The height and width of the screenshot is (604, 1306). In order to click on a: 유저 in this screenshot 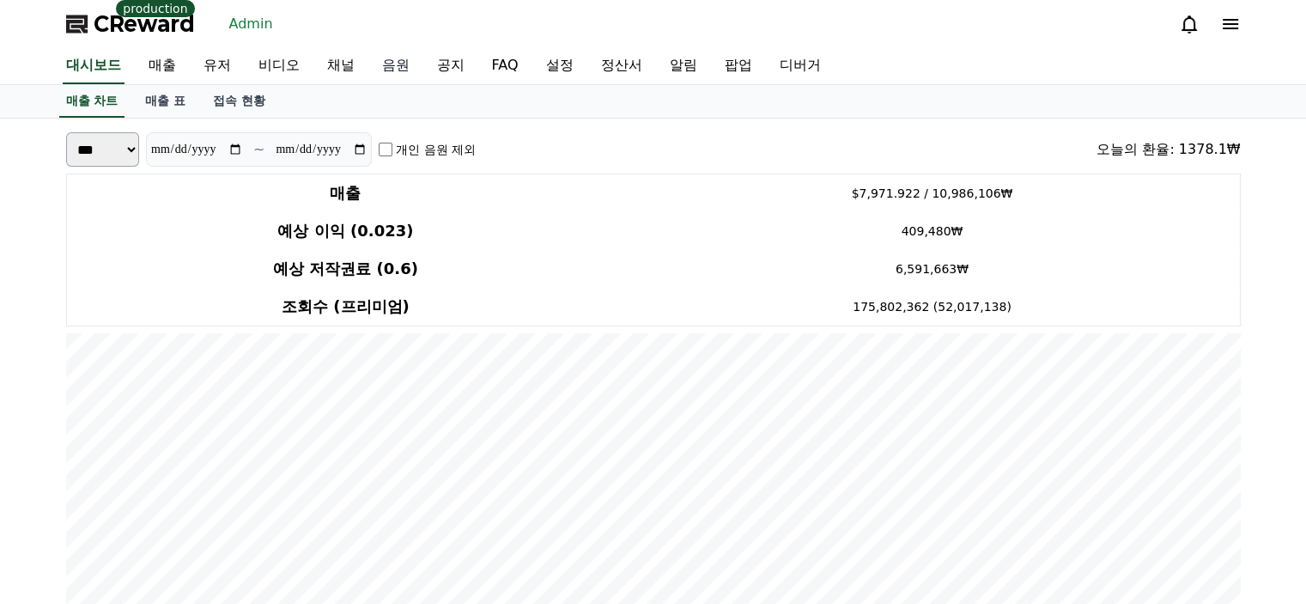, I will do `click(217, 66)`.